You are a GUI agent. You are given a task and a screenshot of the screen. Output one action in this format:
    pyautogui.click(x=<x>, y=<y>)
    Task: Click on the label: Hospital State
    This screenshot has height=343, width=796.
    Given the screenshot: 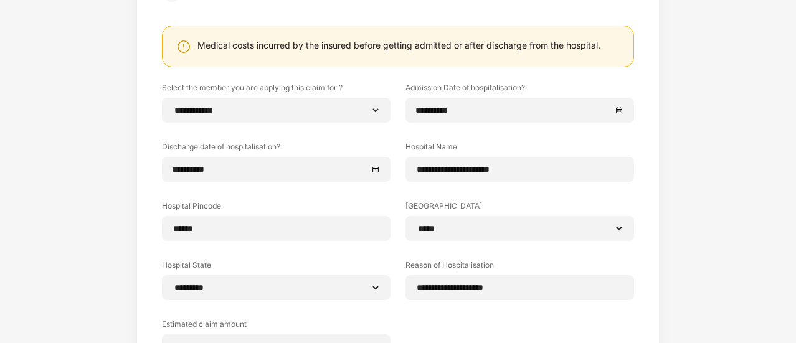 What is the action you would take?
    pyautogui.click(x=276, y=267)
    